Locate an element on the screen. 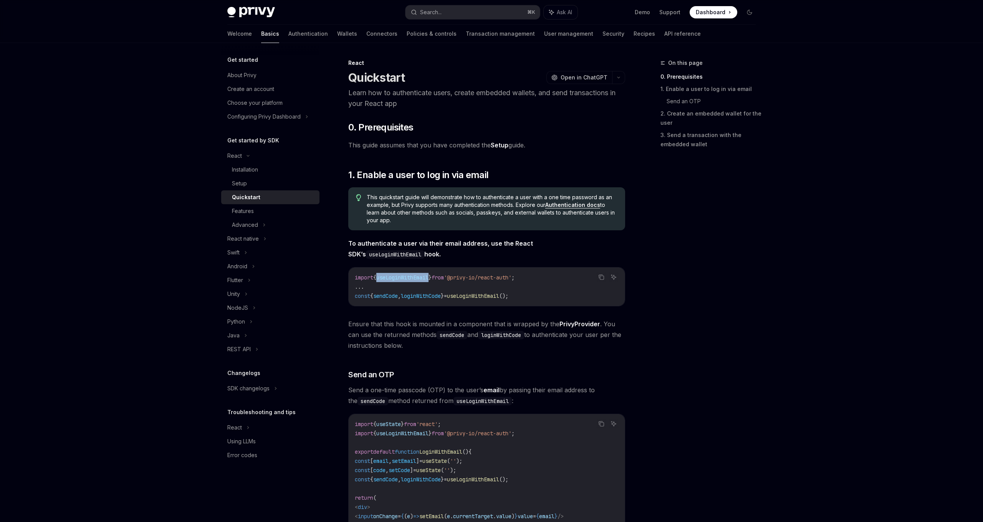 This screenshot has height=522, width=983. div: Using LLMs is located at coordinates (242, 442).